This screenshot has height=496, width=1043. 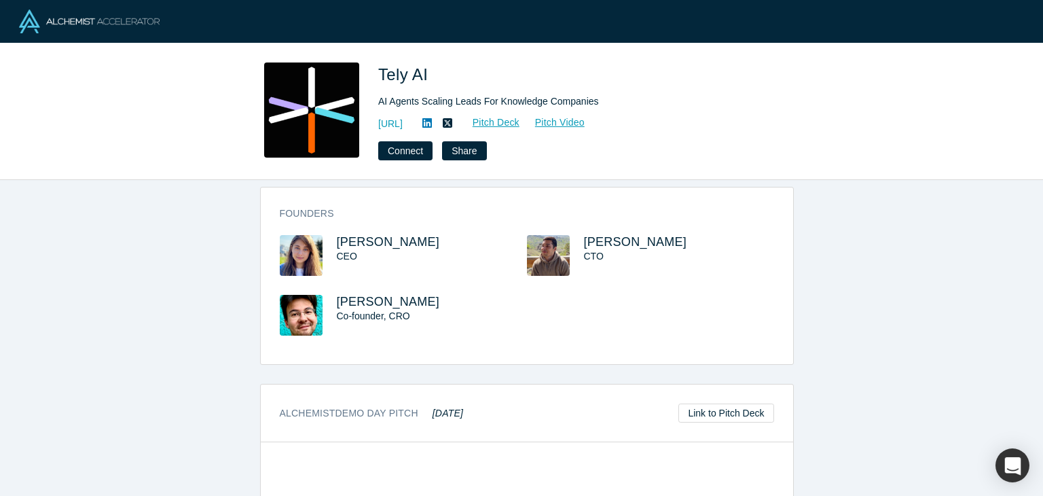 What do you see at coordinates (568, 101) in the screenshot?
I see `div: AI Agents Scaling Leads For Knowledge Companies` at bounding box center [568, 101].